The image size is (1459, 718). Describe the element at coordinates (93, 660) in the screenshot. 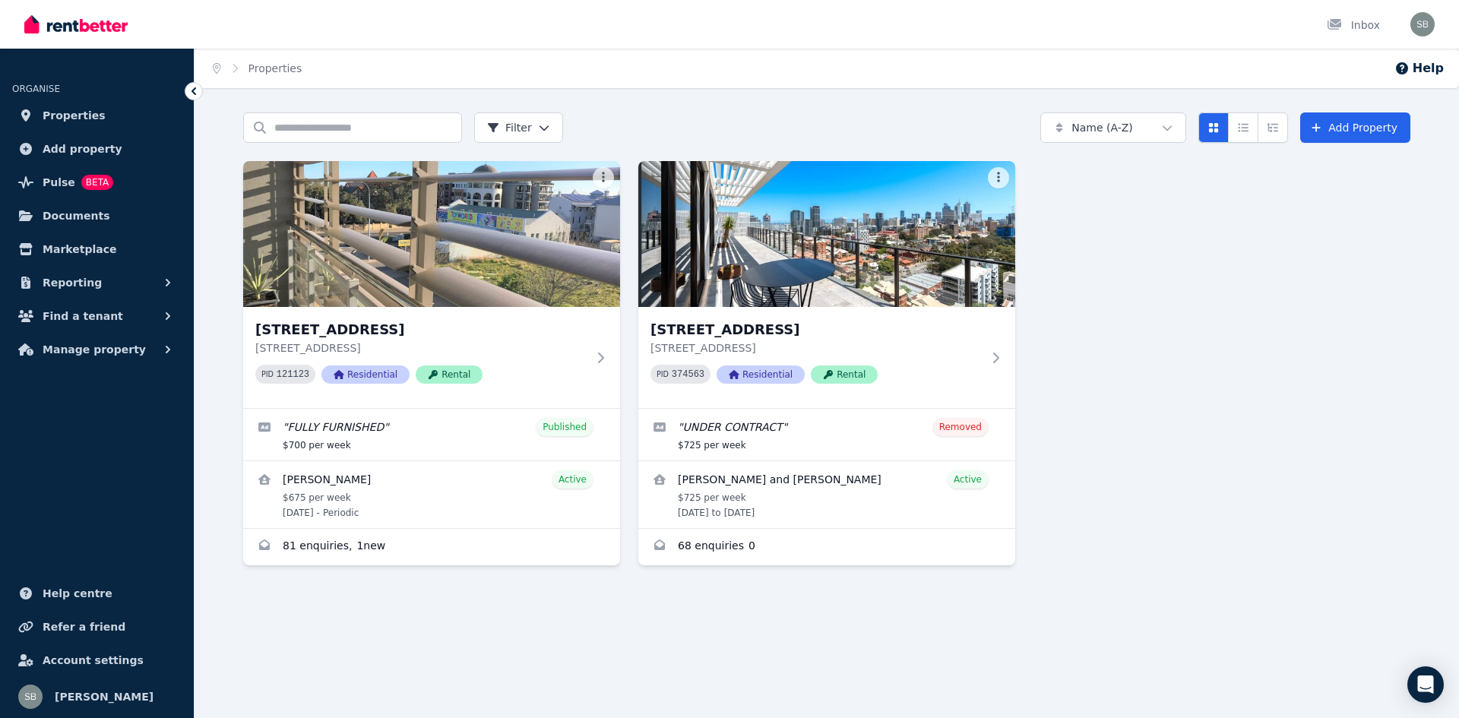

I see `span: Account settings` at that location.